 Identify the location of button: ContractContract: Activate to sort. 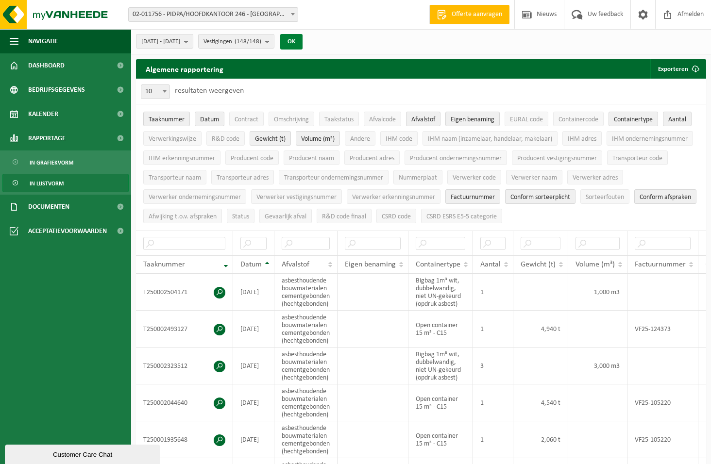
(246, 119).